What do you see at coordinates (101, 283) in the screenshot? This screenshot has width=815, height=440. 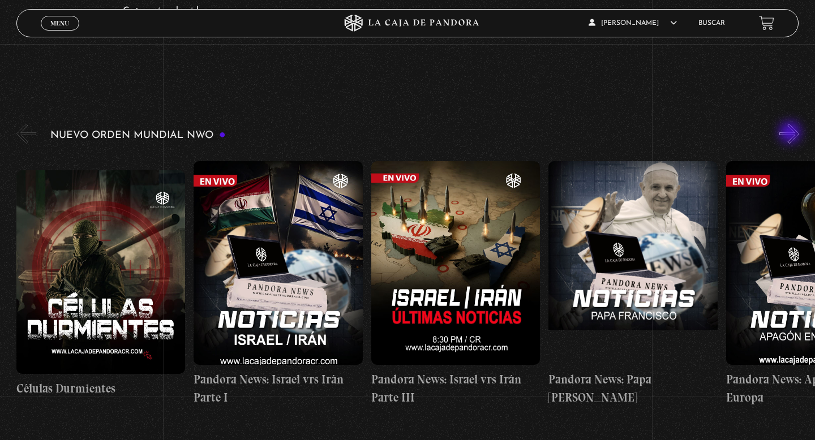 I see `a: Células Durmientes` at bounding box center [101, 283].